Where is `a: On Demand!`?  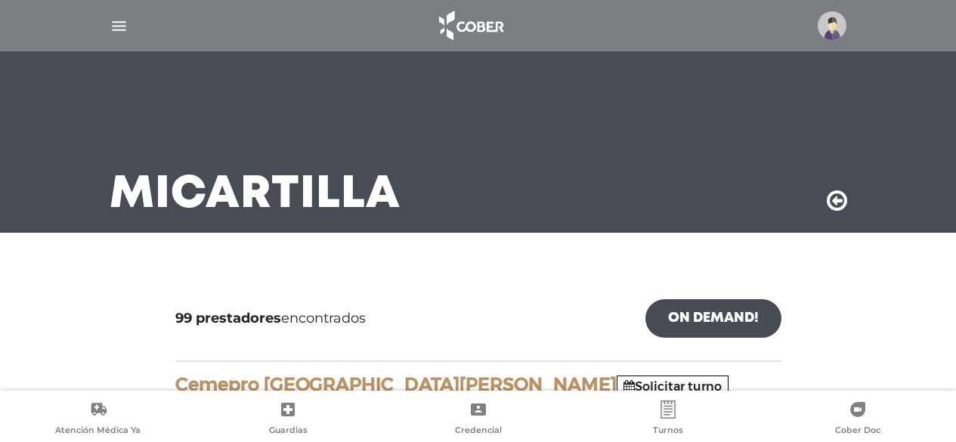 a: On Demand! is located at coordinates (713, 318).